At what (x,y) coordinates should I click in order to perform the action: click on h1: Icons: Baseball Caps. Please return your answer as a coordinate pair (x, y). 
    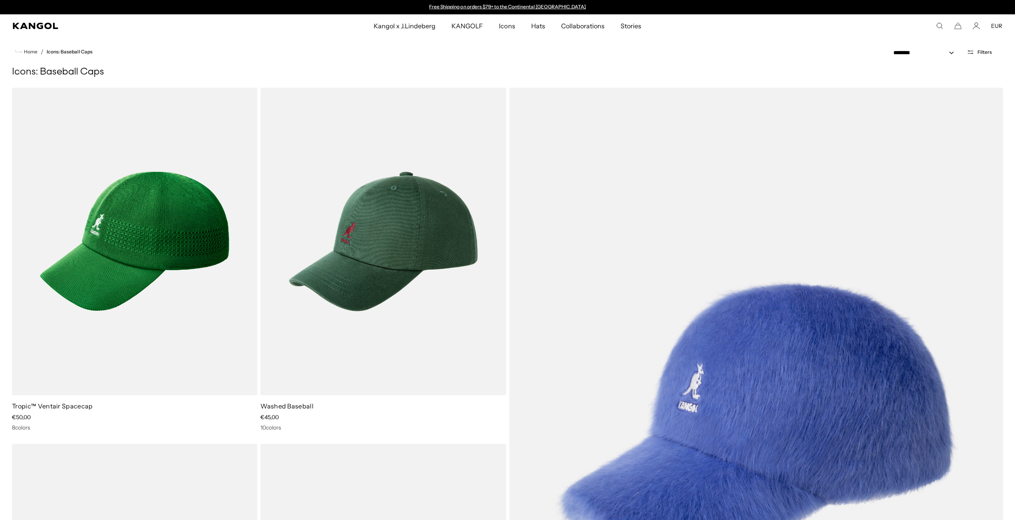
    Looking at the image, I should click on (507, 72).